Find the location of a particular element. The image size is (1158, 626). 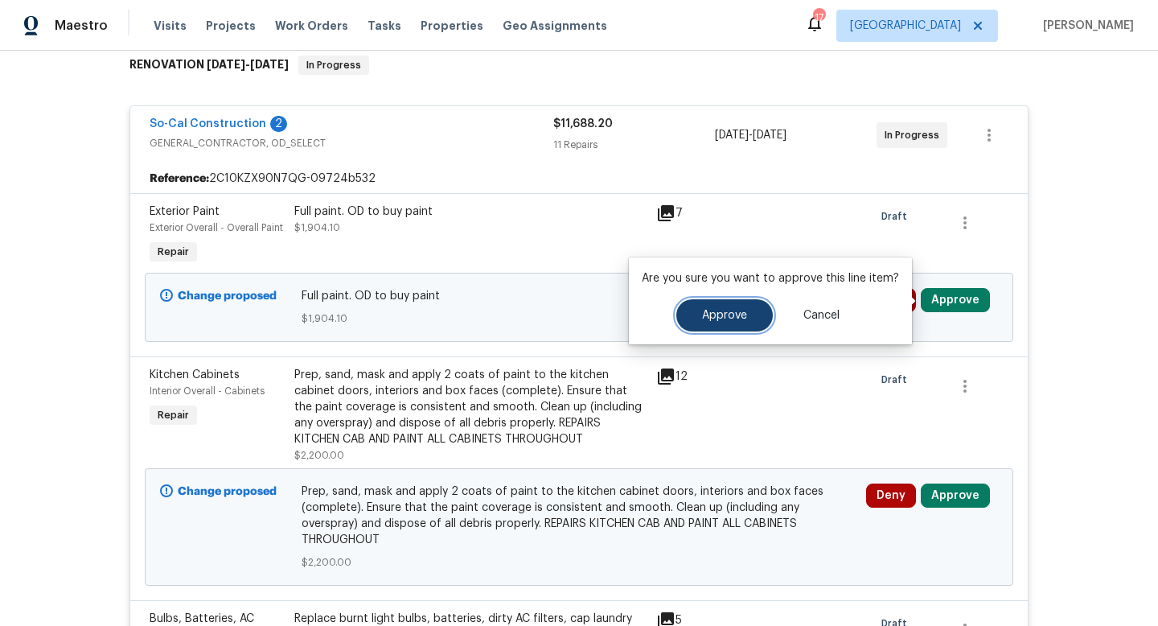

div: 7 is located at coordinates (688, 213).